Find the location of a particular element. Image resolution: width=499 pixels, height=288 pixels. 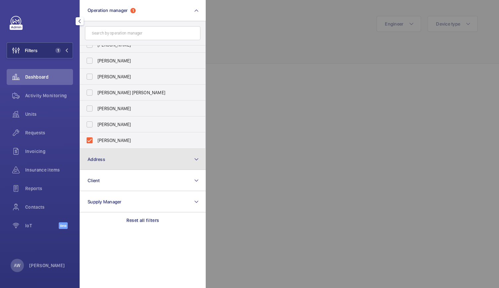

span: Requests is located at coordinates (49, 133).